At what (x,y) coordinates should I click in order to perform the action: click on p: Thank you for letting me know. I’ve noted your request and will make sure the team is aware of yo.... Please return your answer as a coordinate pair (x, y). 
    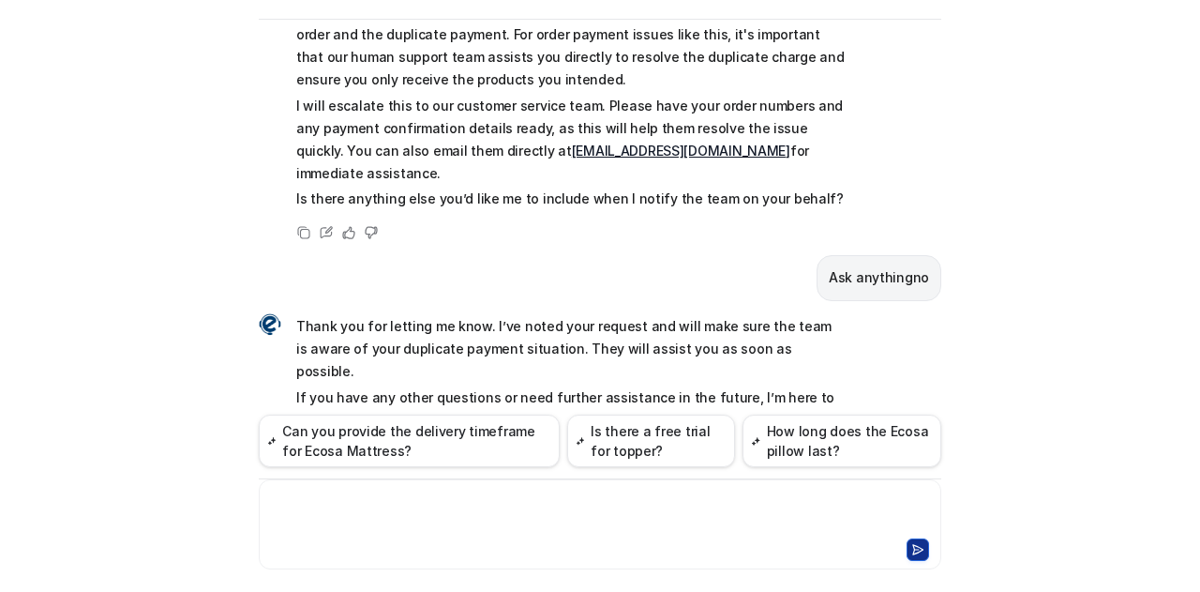
    Looking at the image, I should click on (570, 349).